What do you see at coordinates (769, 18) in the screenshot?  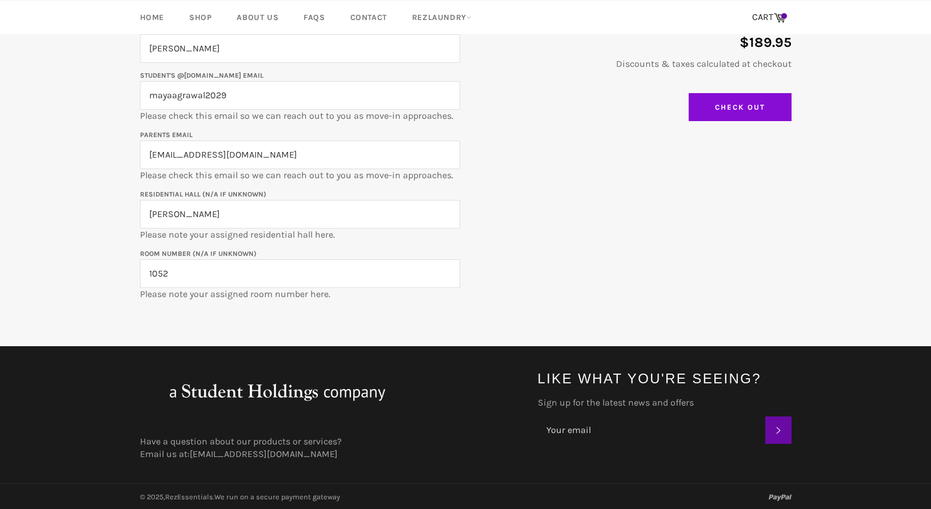 I see `a: CART` at bounding box center [769, 18].